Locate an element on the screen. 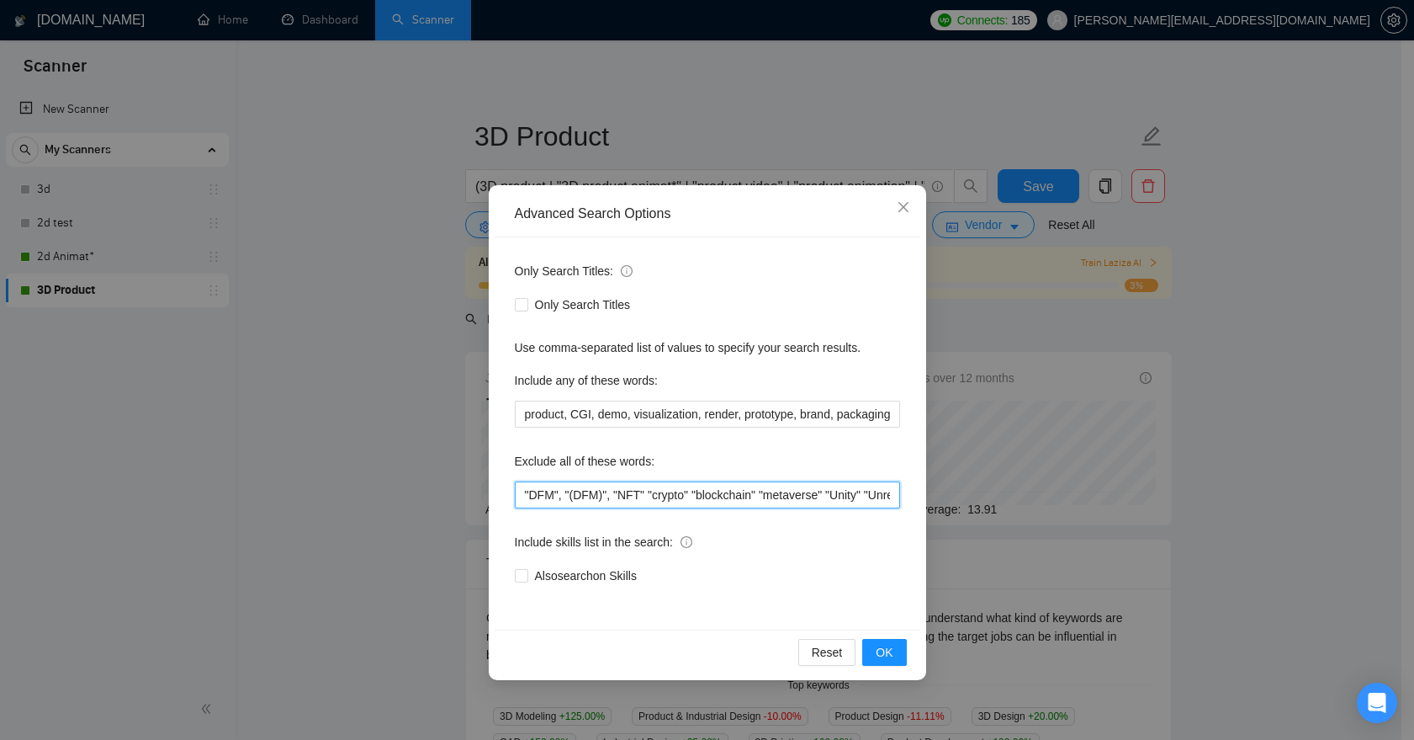  span: Only Search Titles: is located at coordinates (574, 271).